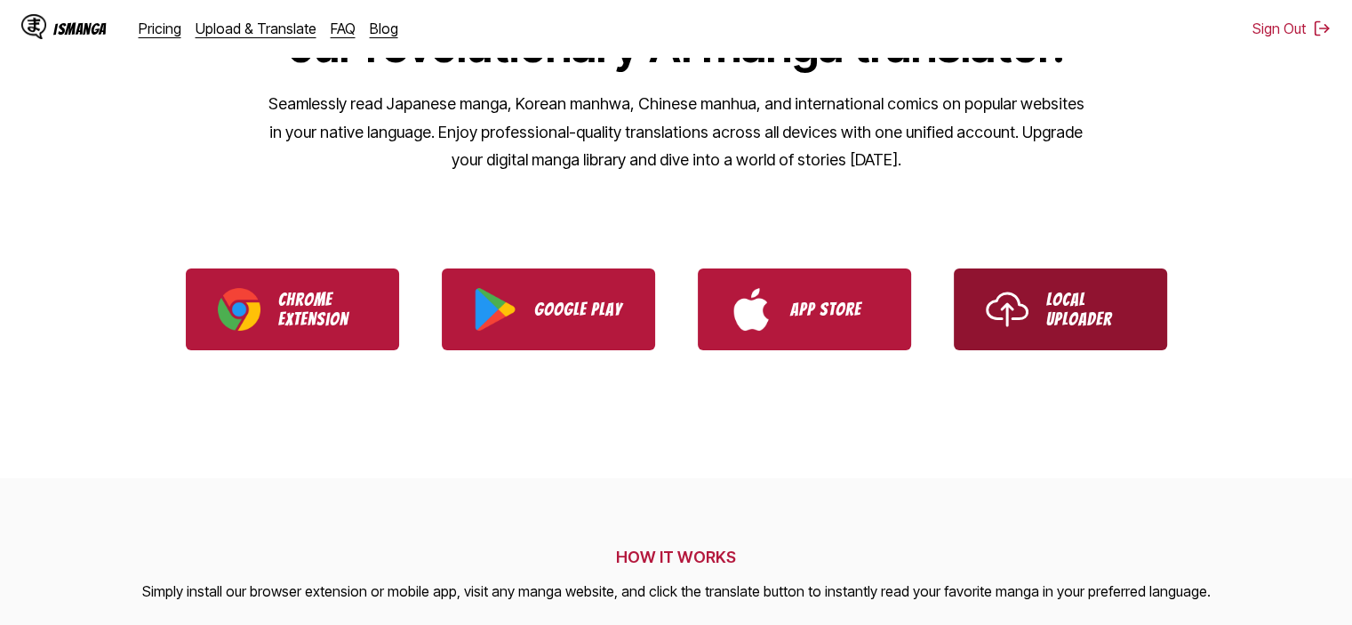  I want to click on p: Local Uploader, so click(1091, 309).